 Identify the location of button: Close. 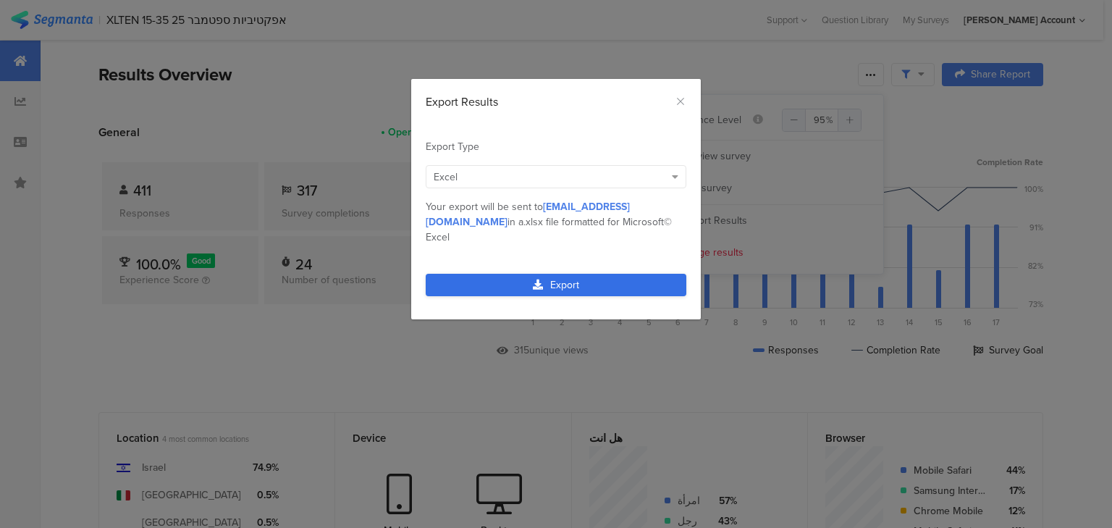
(681, 101).